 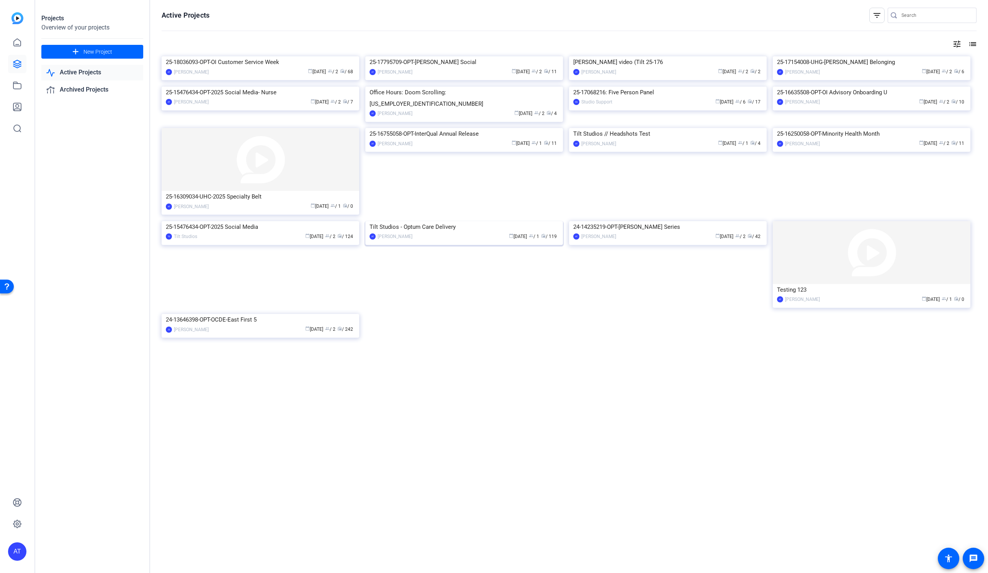 What do you see at coordinates (872, 290) in the screenshot?
I see `div: Testing 123` at bounding box center [872, 290].